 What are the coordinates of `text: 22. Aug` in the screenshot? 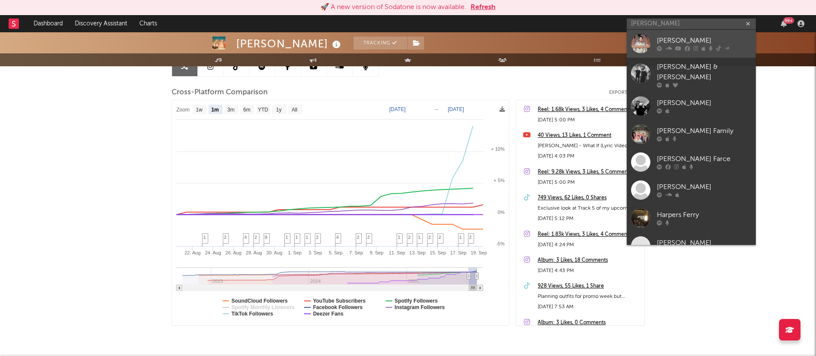 It's located at (192, 253).